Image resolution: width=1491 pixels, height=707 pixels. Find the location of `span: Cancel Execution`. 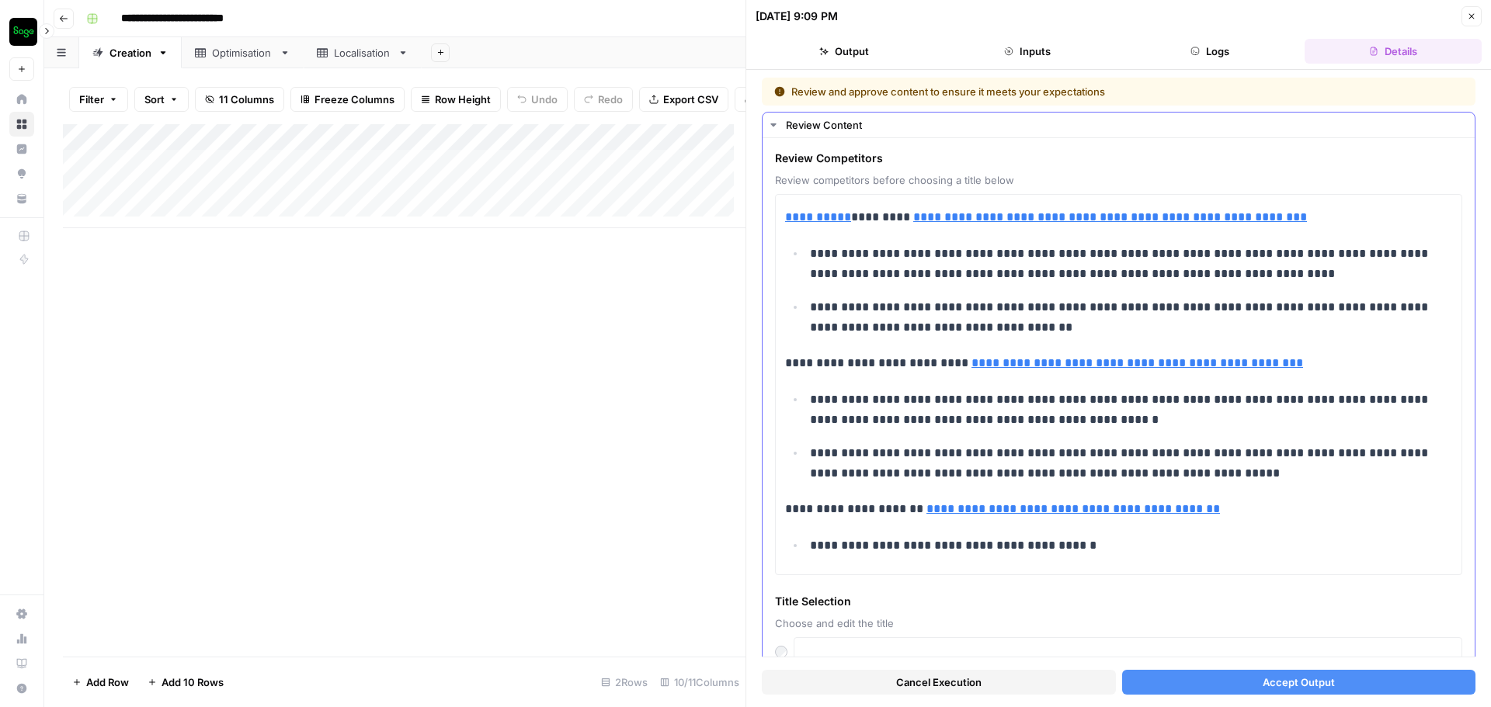

span: Cancel Execution is located at coordinates (939, 683).